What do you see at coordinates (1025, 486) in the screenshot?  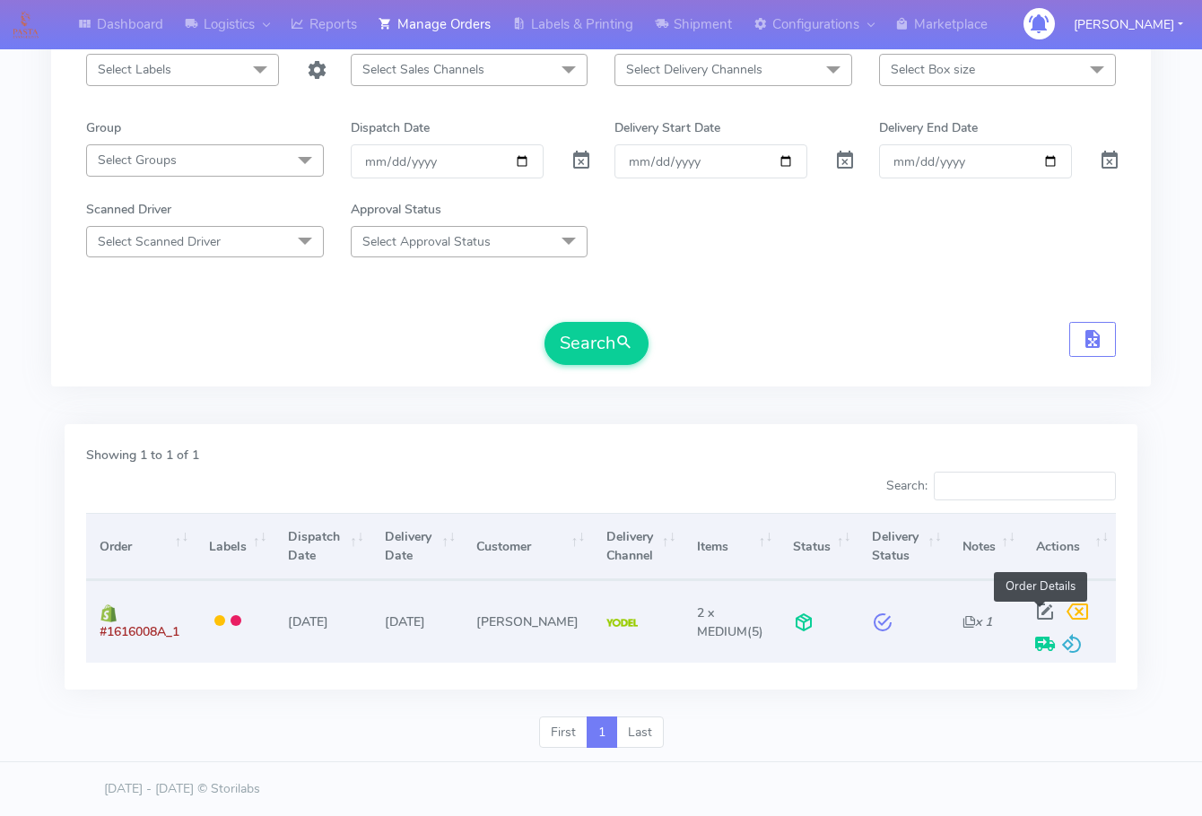 I see `input: Search:` at bounding box center [1025, 486].